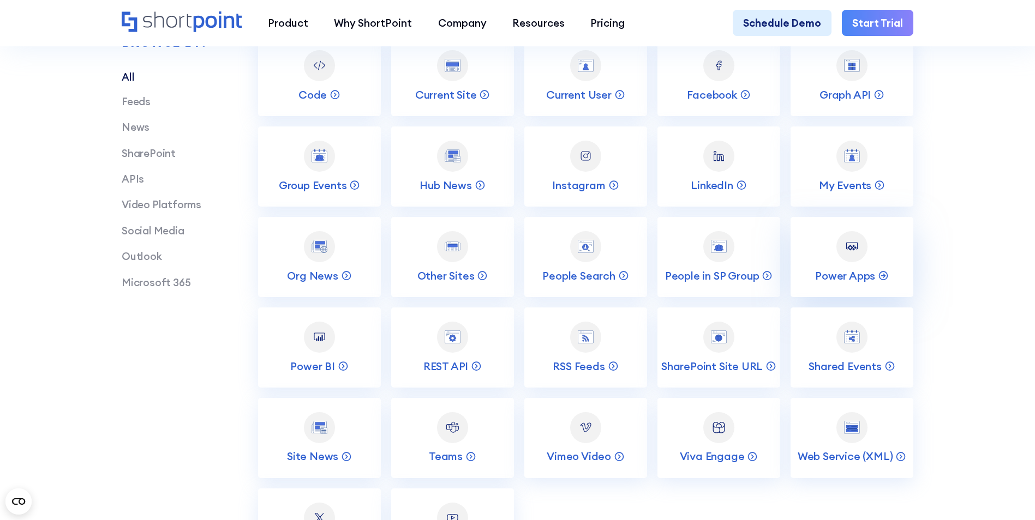 Image resolution: width=1035 pixels, height=520 pixels. Describe the element at coordinates (585, 65) in the screenshot. I see `img: Current User` at that location.